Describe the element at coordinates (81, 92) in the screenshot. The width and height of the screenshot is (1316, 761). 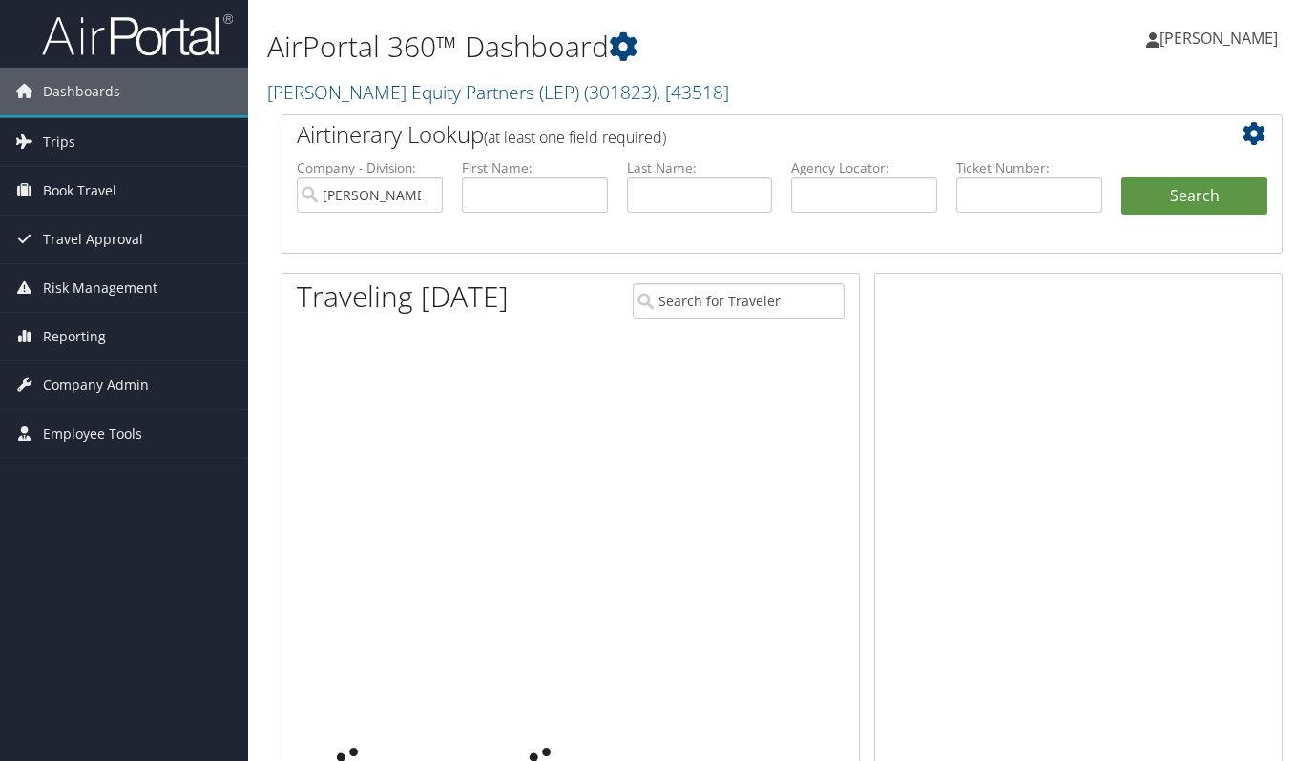
I see `span: Dashboards` at that location.